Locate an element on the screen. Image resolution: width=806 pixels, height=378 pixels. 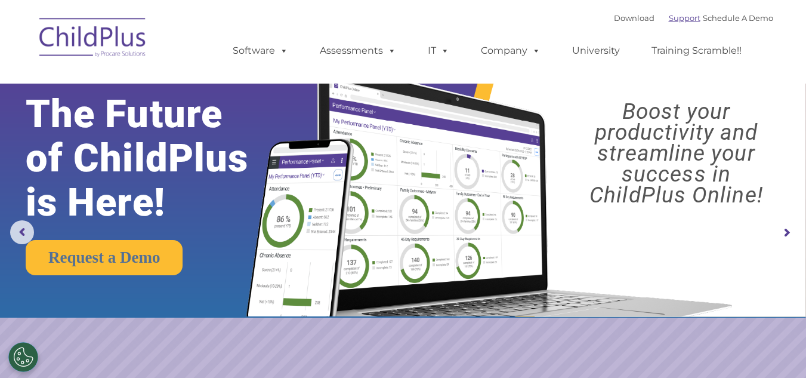
button: Cookies Settings is located at coordinates (23, 357).